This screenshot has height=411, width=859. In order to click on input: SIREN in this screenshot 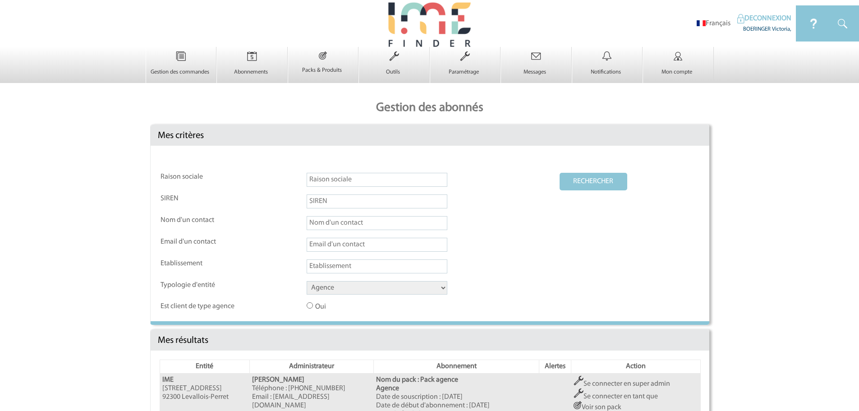, I will do `click(377, 201)`.